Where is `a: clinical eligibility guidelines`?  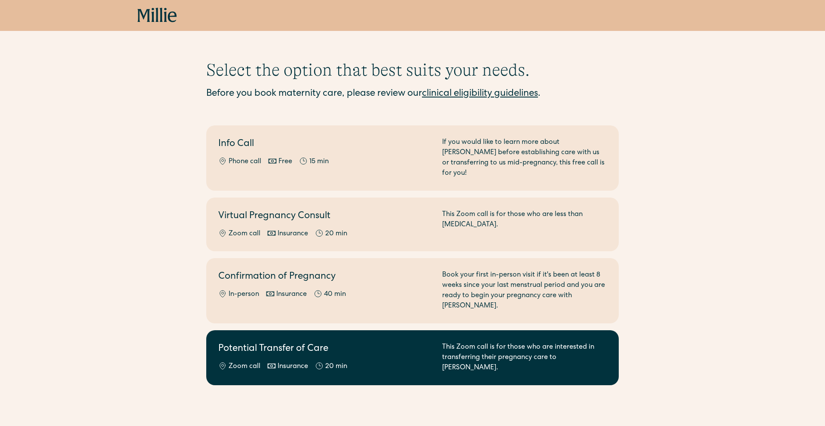 a: clinical eligibility guidelines is located at coordinates (480, 94).